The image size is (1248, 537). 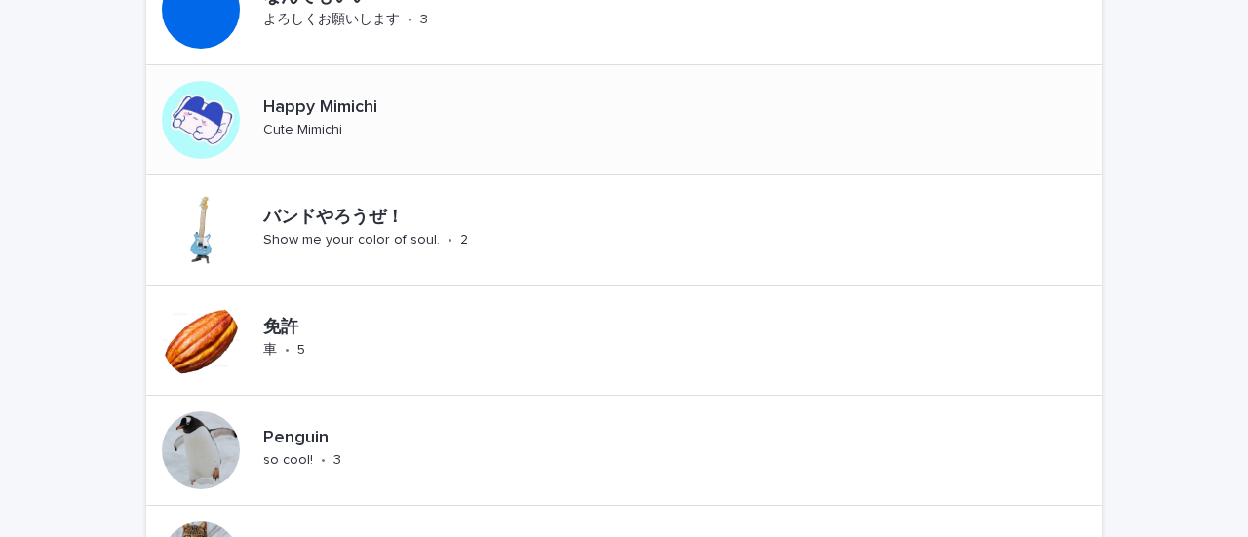 I want to click on p: 5, so click(x=301, y=350).